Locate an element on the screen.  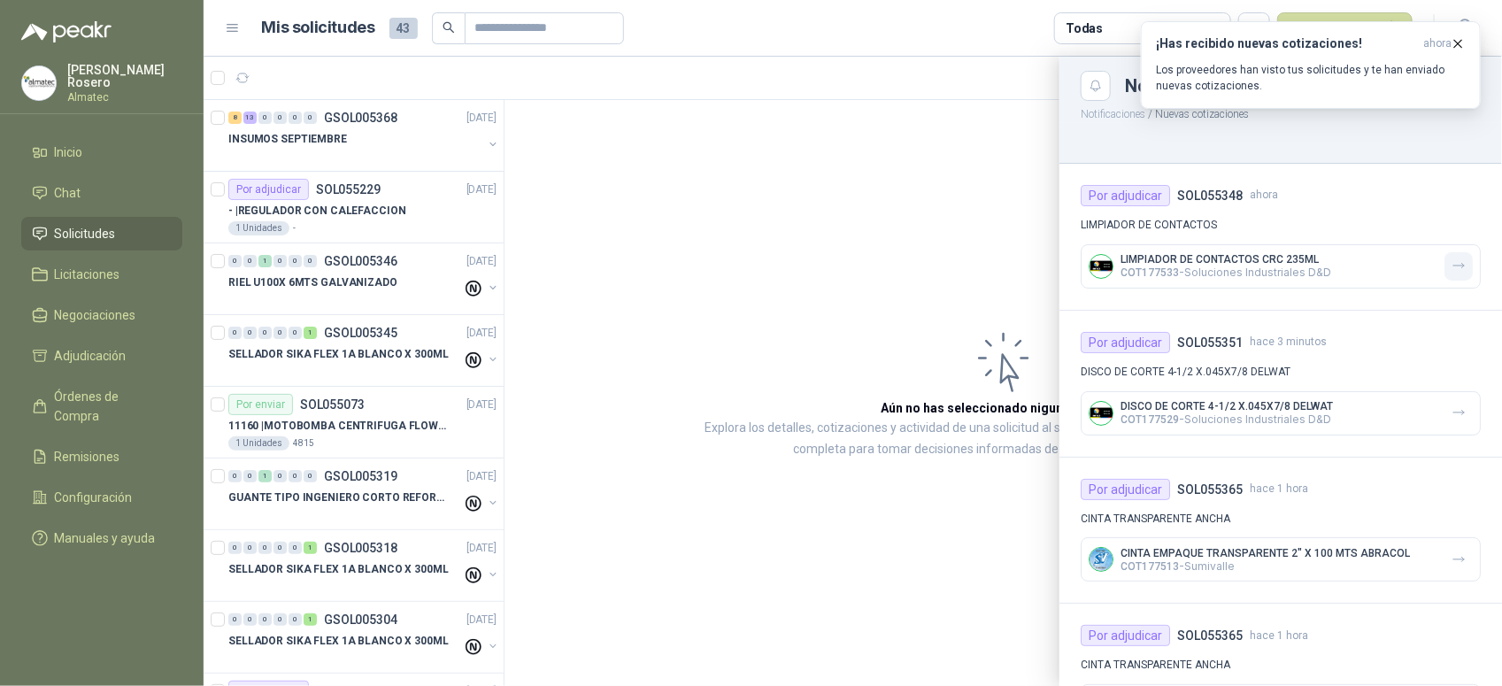
a: Órdenes de Compra is located at coordinates (102, 406).